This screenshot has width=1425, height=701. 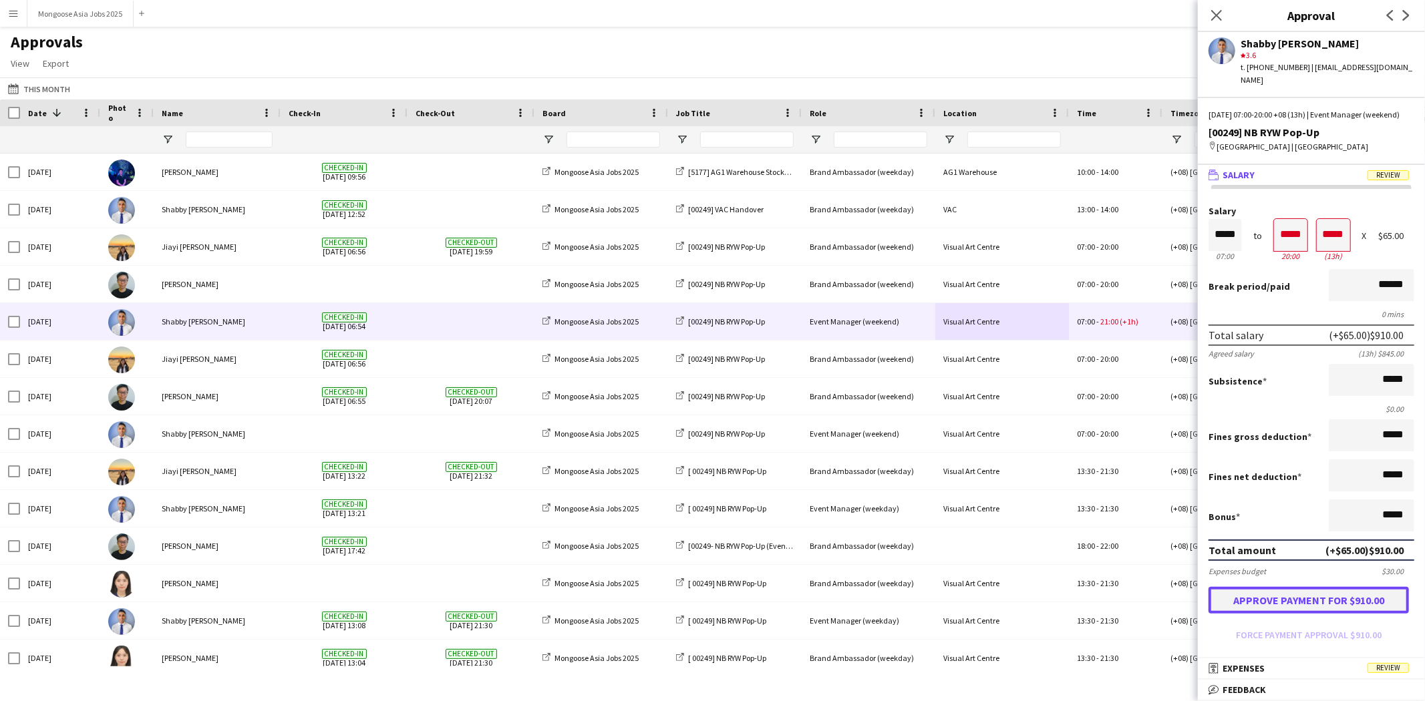 I want to click on div: Expenses budget, so click(x=1237, y=571).